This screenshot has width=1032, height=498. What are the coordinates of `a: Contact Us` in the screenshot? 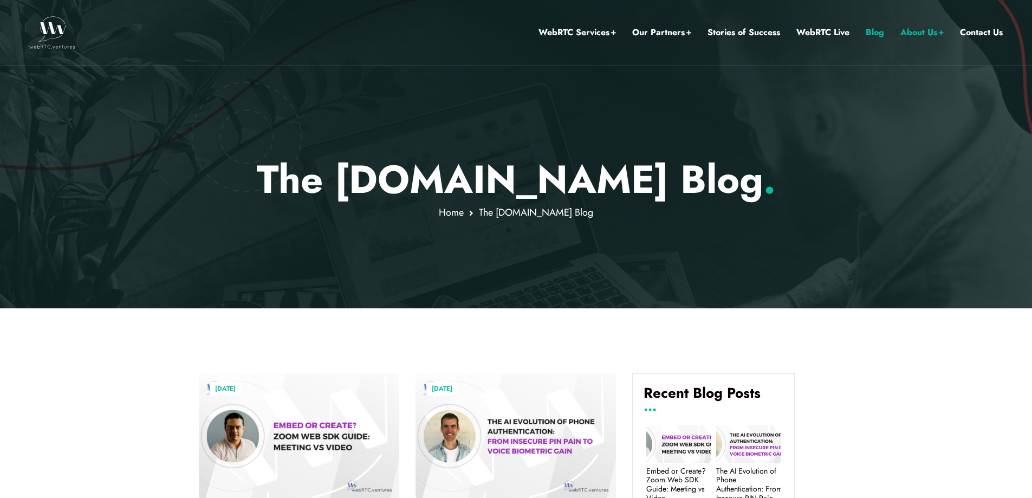 It's located at (982, 33).